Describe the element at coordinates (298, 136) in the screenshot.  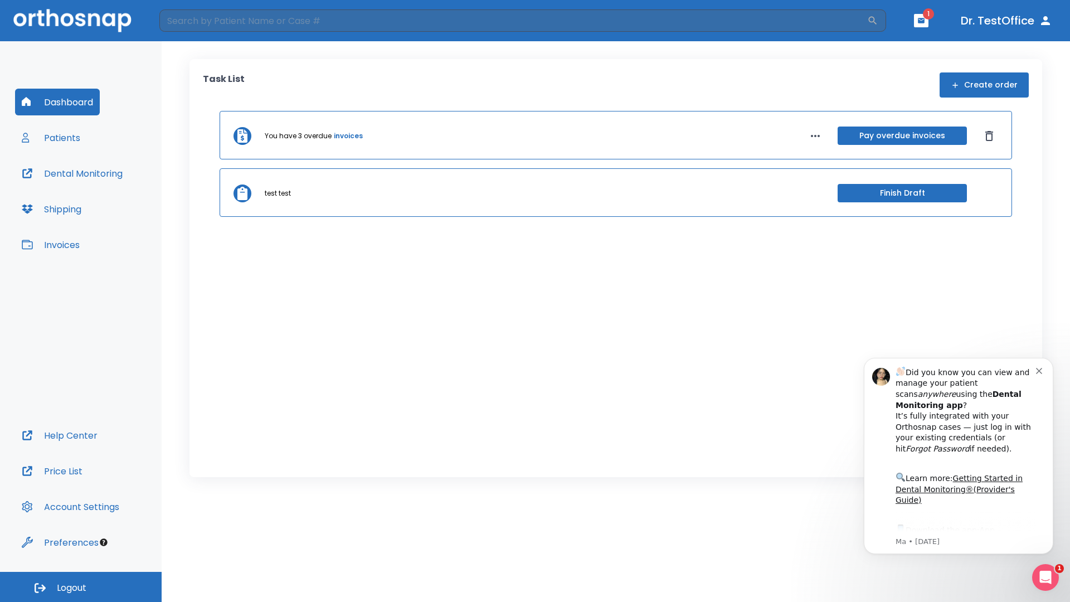
I see `p: You have 3 overdue` at that location.